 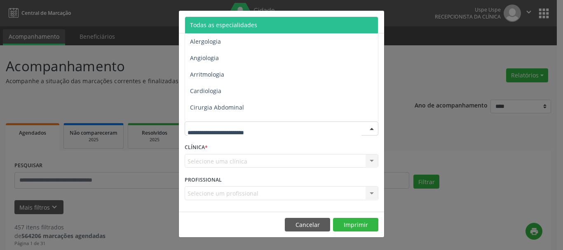 I want to click on span: Angiologia, so click(x=204, y=58).